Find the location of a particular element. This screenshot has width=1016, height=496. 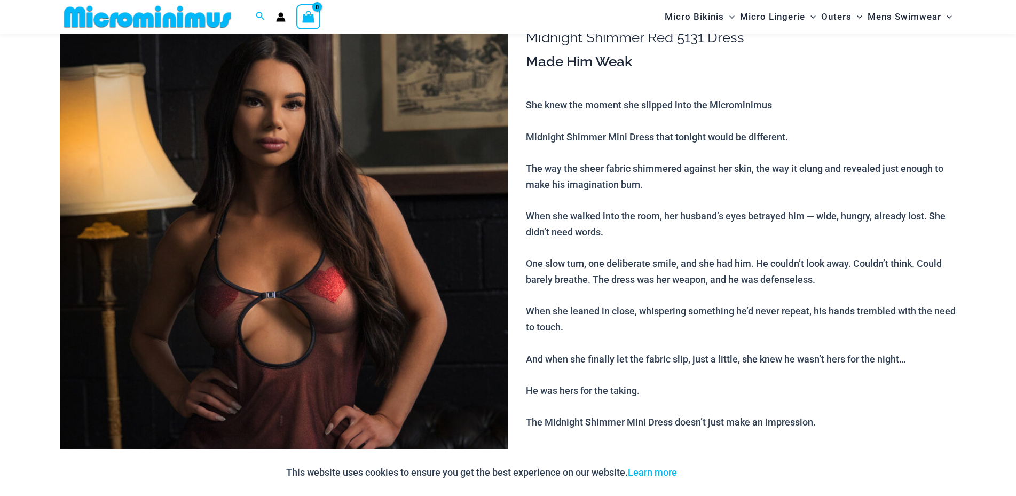

button: Accept is located at coordinates (708, 473).